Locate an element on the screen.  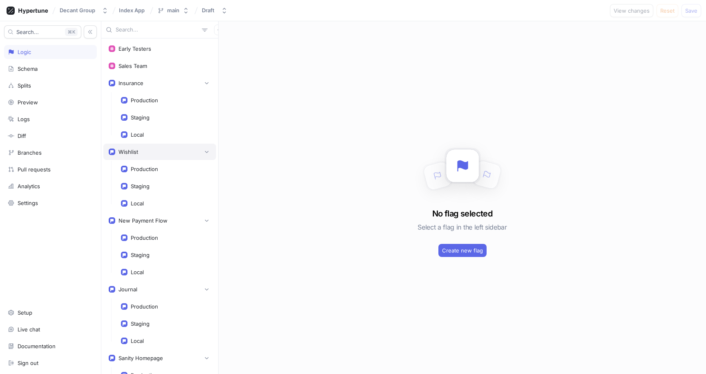
div: Schema is located at coordinates (27, 69).